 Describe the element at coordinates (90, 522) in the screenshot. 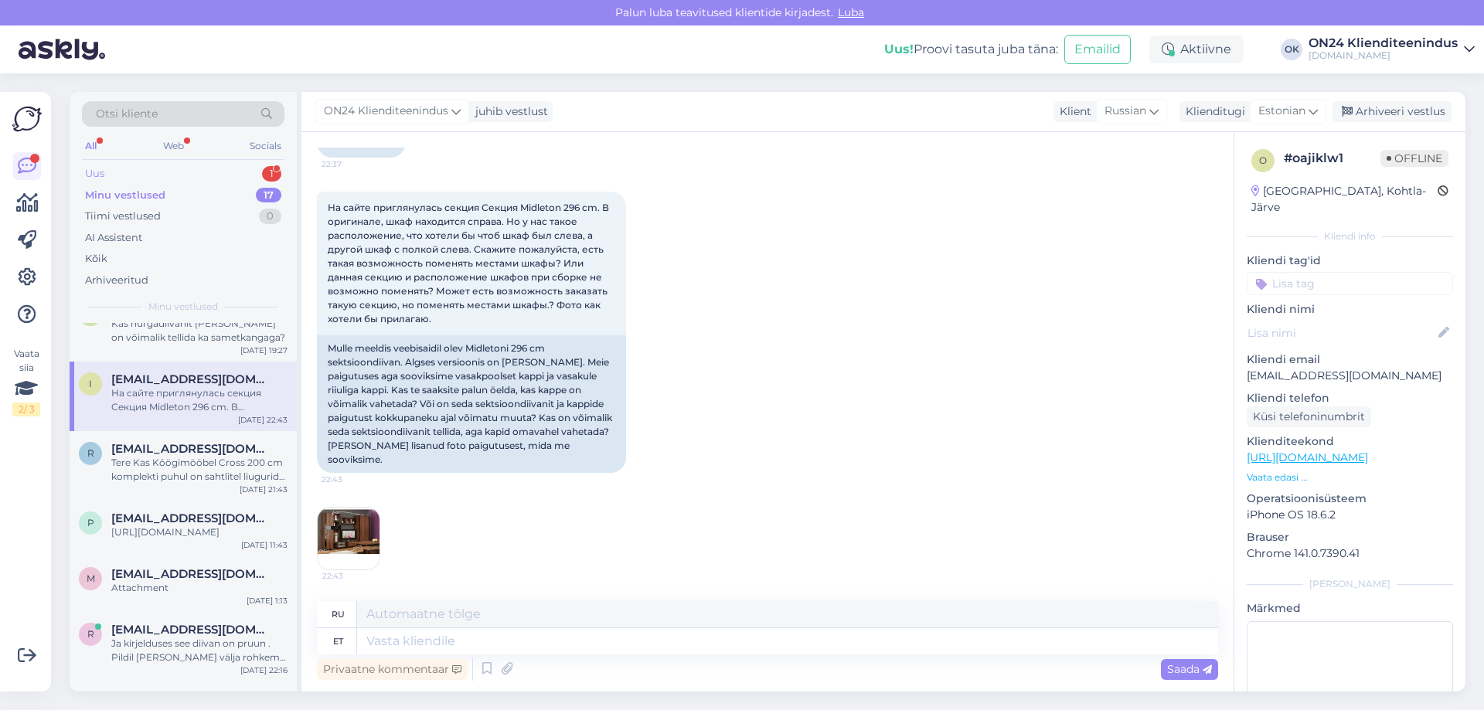

I see `span: p` at that location.